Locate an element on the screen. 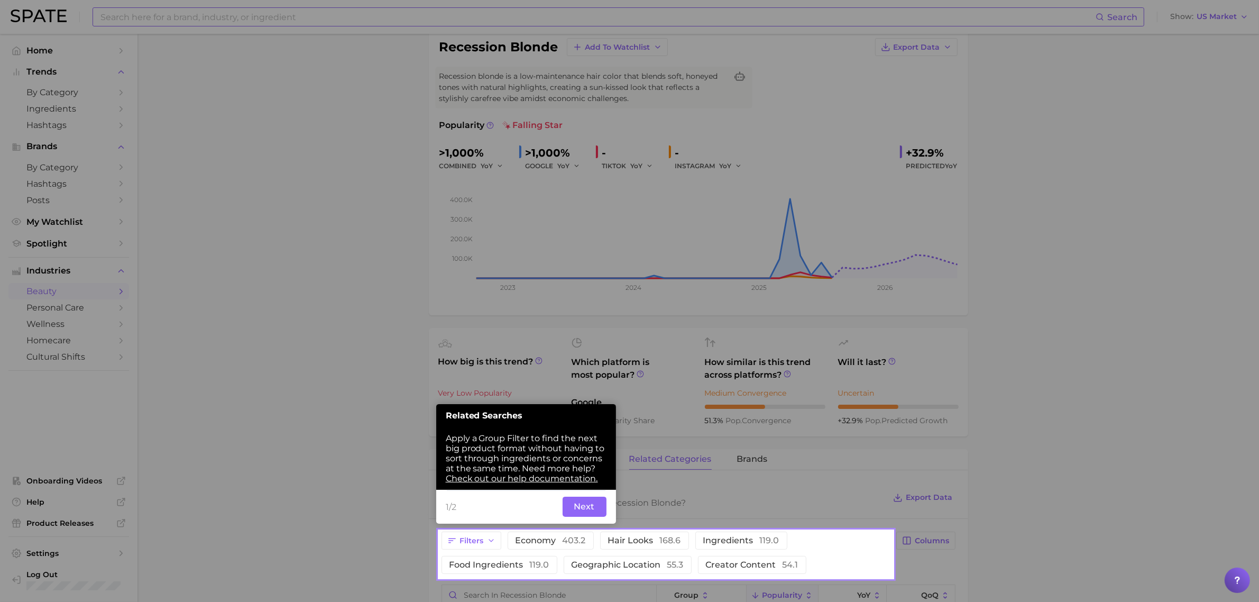 This screenshot has width=1259, height=602. span: geographic location is located at coordinates (628, 565).